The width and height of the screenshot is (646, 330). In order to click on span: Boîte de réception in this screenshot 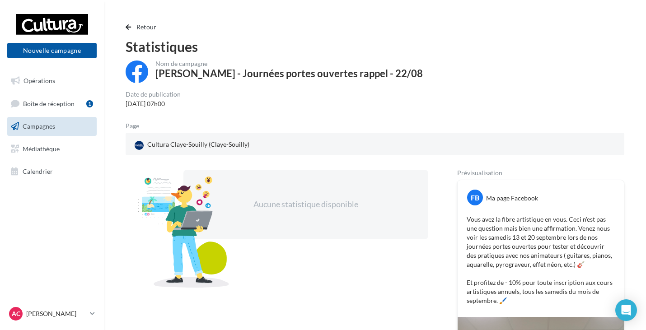, I will do `click(49, 103)`.